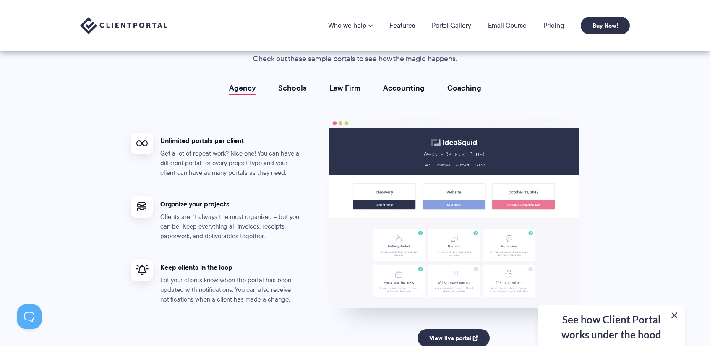 This screenshot has height=346, width=710. What do you see at coordinates (242, 88) in the screenshot?
I see `a: Agency` at bounding box center [242, 88].